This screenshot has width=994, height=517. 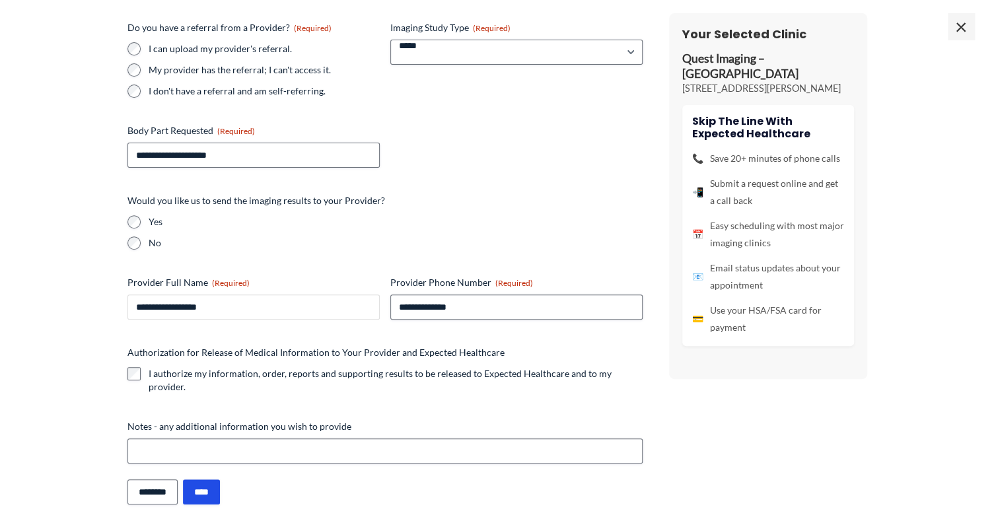 I want to click on label: I don't have a referral and am self-referring., so click(x=264, y=91).